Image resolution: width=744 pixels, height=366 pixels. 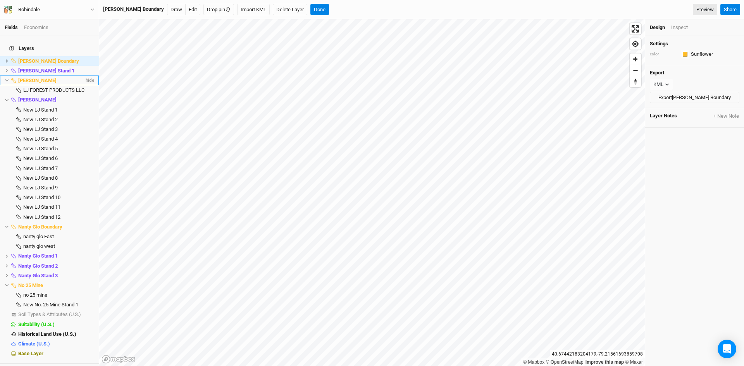 I want to click on button: Drop pin, so click(x=218, y=10).